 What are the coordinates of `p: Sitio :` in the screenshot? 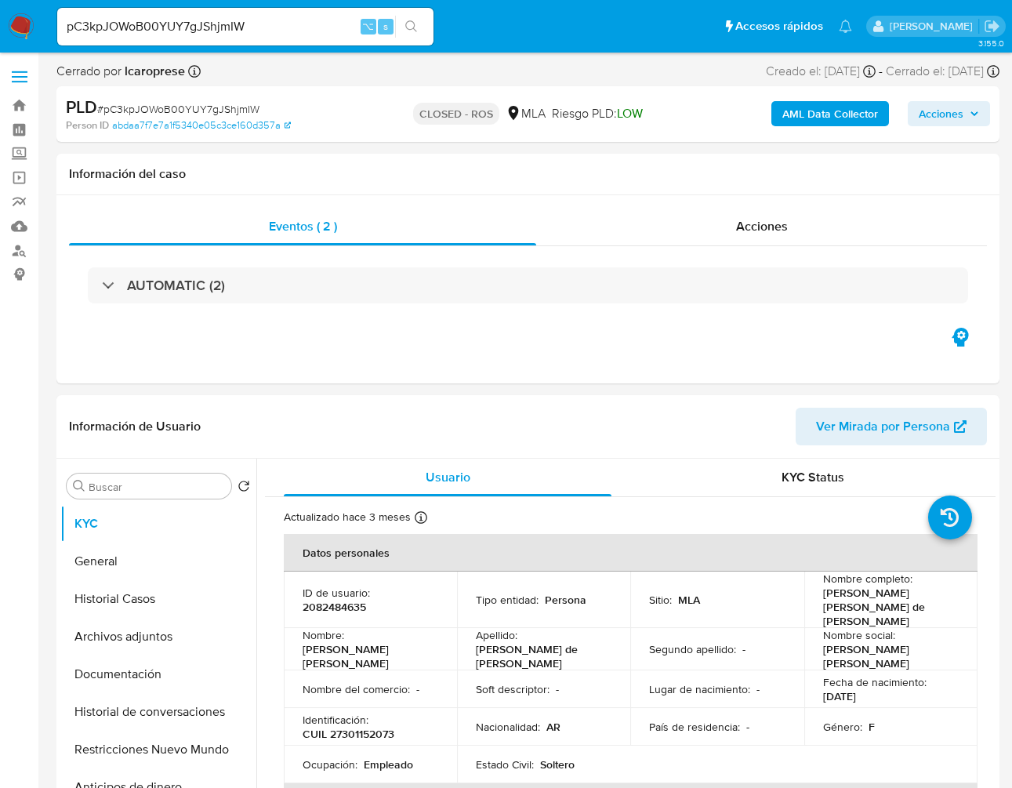 It's located at (660, 600).